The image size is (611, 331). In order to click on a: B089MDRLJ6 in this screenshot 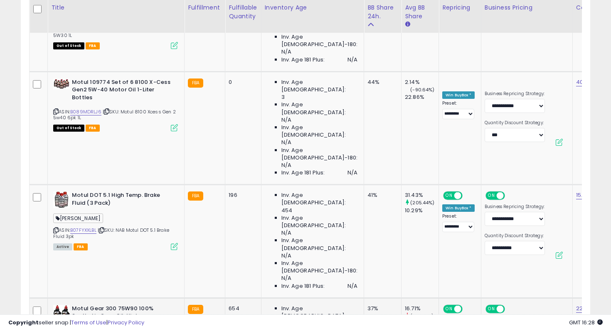, I will do `click(86, 112)`.